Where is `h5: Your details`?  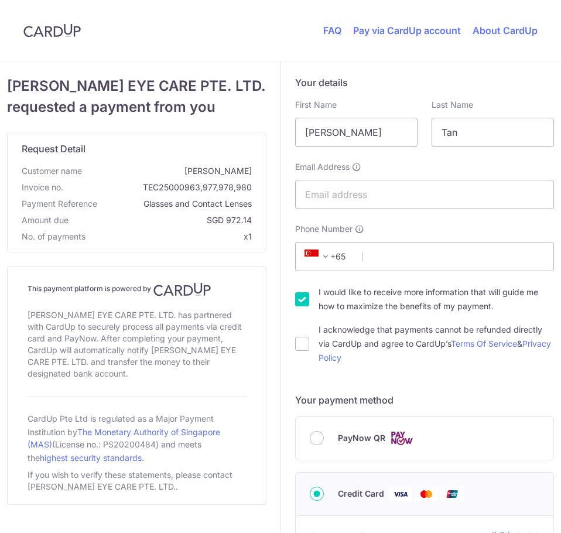
h5: Your details is located at coordinates (424, 83).